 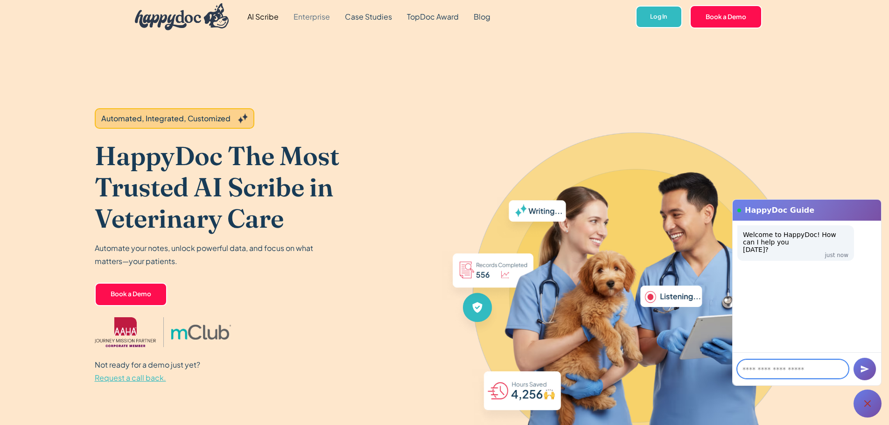 What do you see at coordinates (166, 119) in the screenshot?
I see `div: Automated, Integrated, Customized` at bounding box center [166, 119].